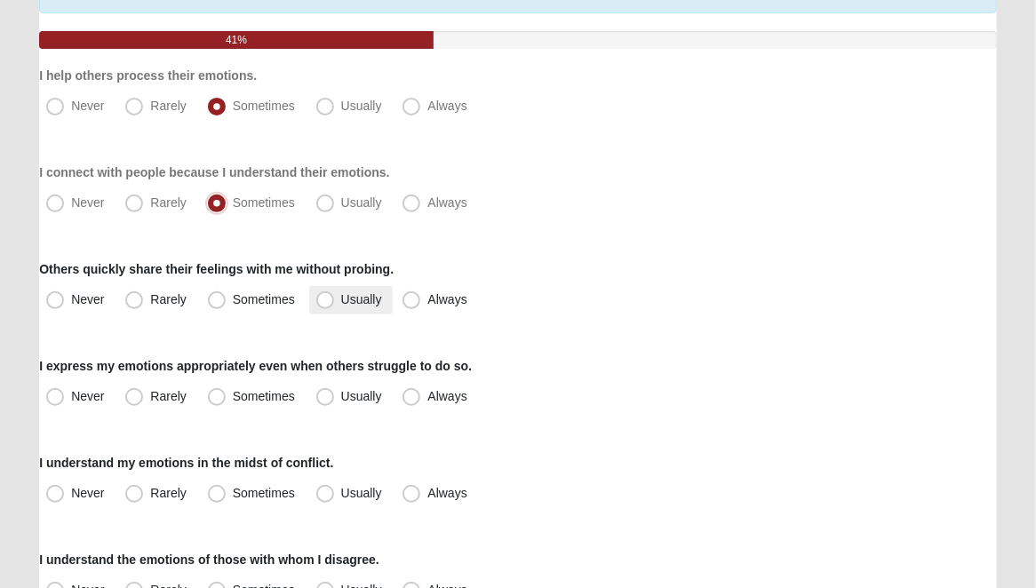  Describe the element at coordinates (214, 172) in the screenshot. I see `label: I connect with people because I understand their emotions.` at that location.